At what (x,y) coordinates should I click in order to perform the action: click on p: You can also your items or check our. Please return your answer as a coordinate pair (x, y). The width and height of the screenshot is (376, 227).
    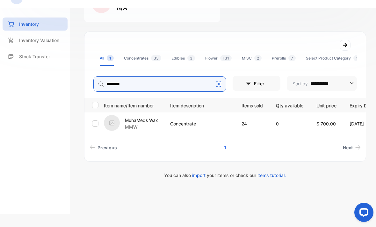
    Looking at the image, I should click on (225, 175).